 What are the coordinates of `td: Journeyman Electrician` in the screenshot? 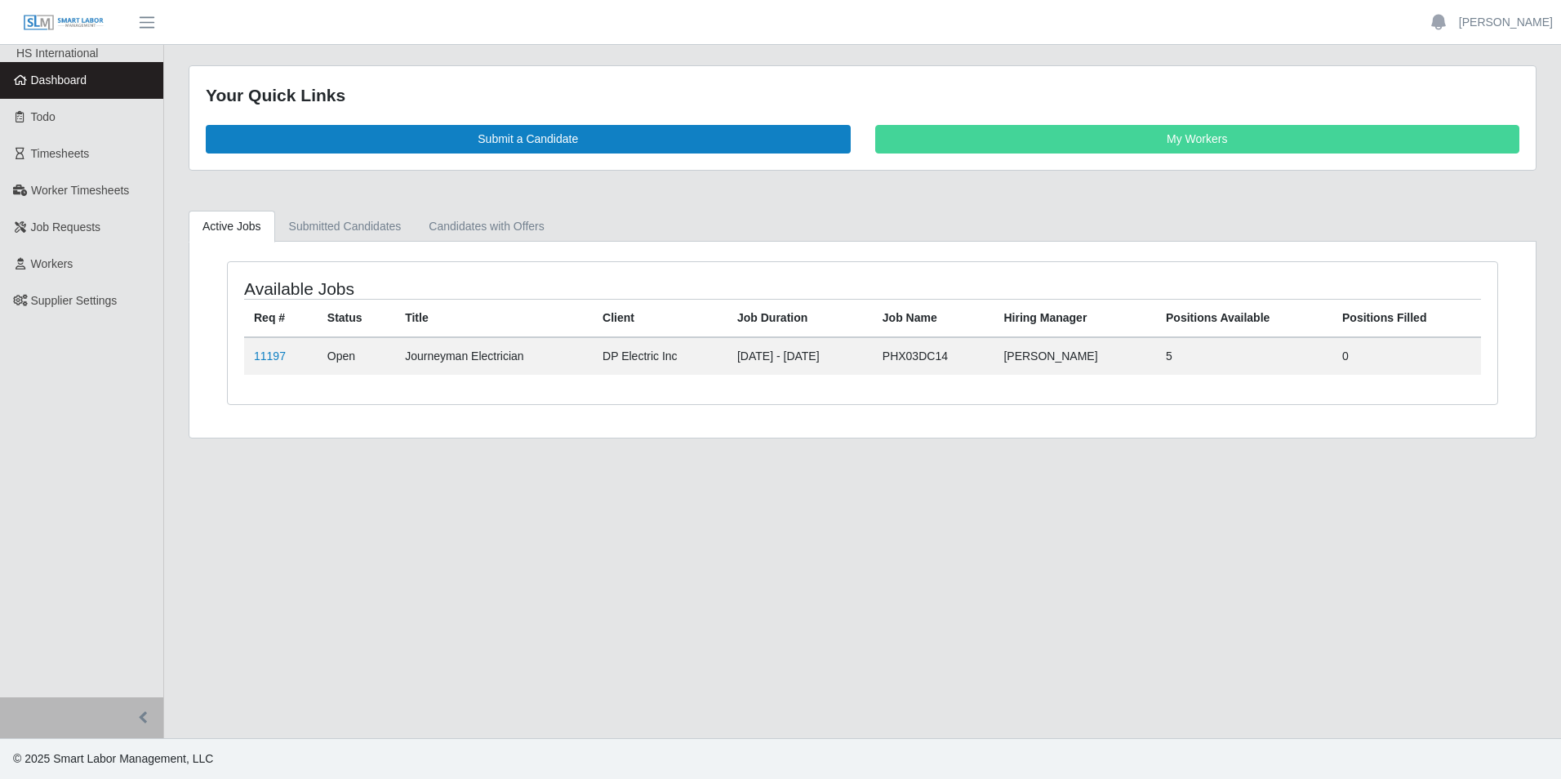 It's located at (494, 356).